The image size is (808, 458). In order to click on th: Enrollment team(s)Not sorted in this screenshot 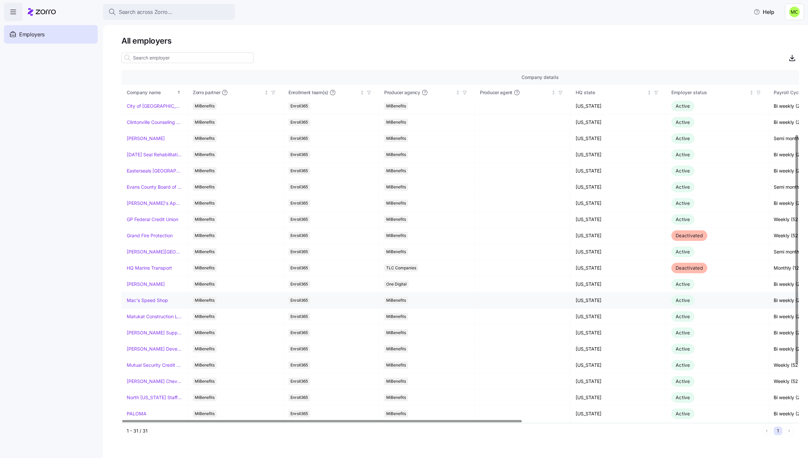, I will do `click(331, 92)`.